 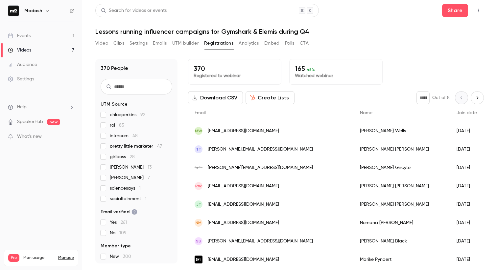 What do you see at coordinates (185, 43) in the screenshot?
I see `button: UTM builder` at bounding box center [185, 43].